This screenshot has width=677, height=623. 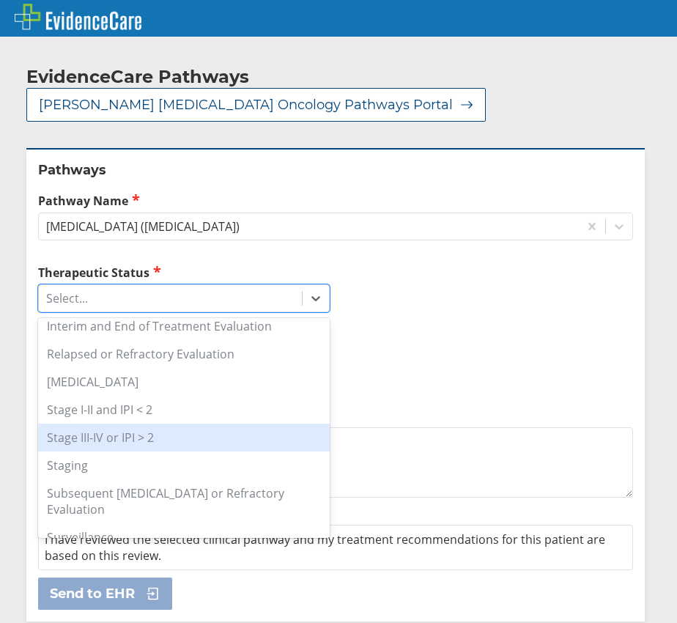 I want to click on span: I have reviewed the selected clinical pathway and my treatment recommendations for this patient a..., so click(x=325, y=548).